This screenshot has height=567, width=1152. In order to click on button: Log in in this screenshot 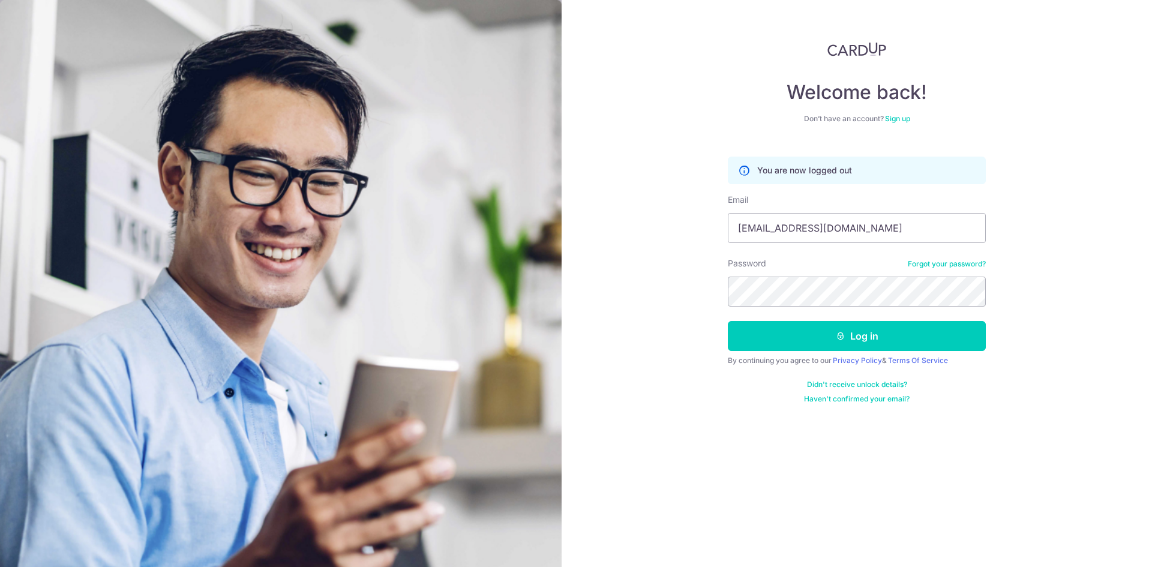, I will do `click(857, 336)`.